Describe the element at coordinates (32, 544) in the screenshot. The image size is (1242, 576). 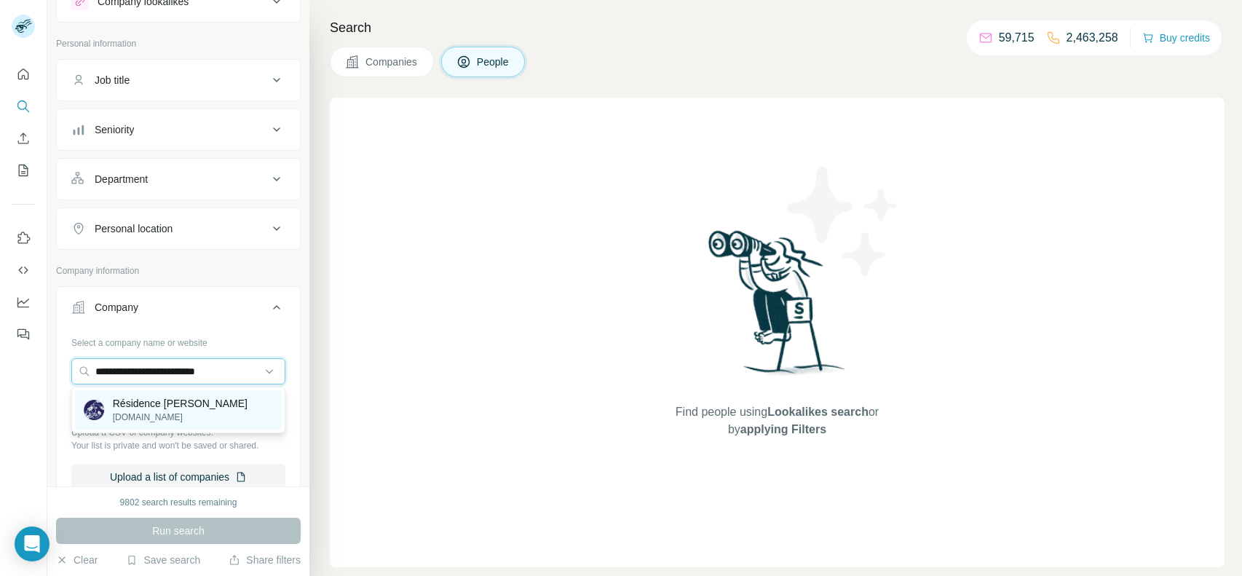
I see `div: Open Intercom Messenger` at that location.